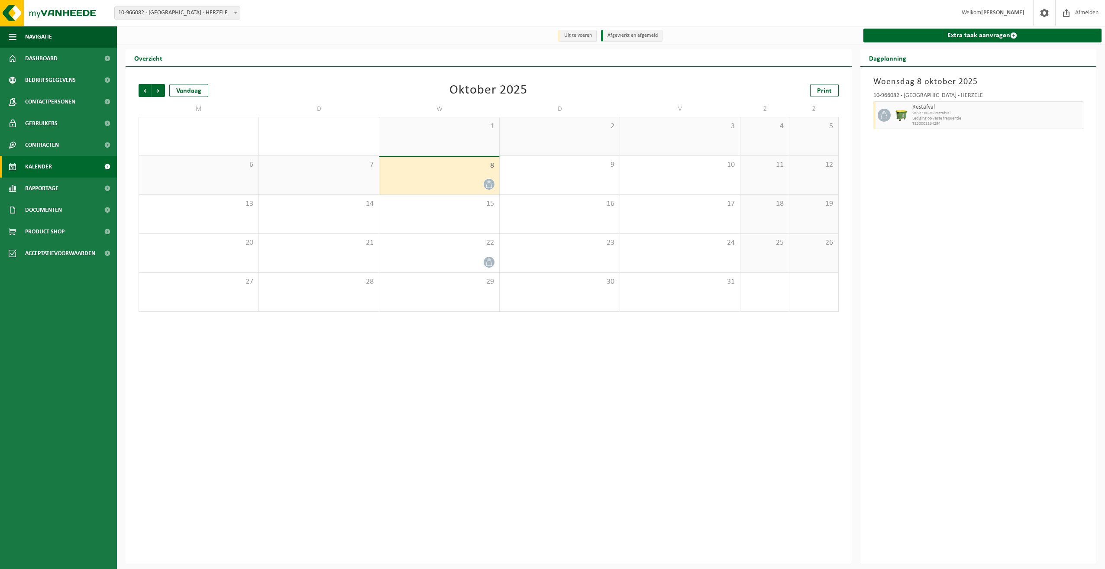 The height and width of the screenshot is (569, 1105). What do you see at coordinates (189, 90) in the screenshot?
I see `div: Vandaag` at bounding box center [189, 90].